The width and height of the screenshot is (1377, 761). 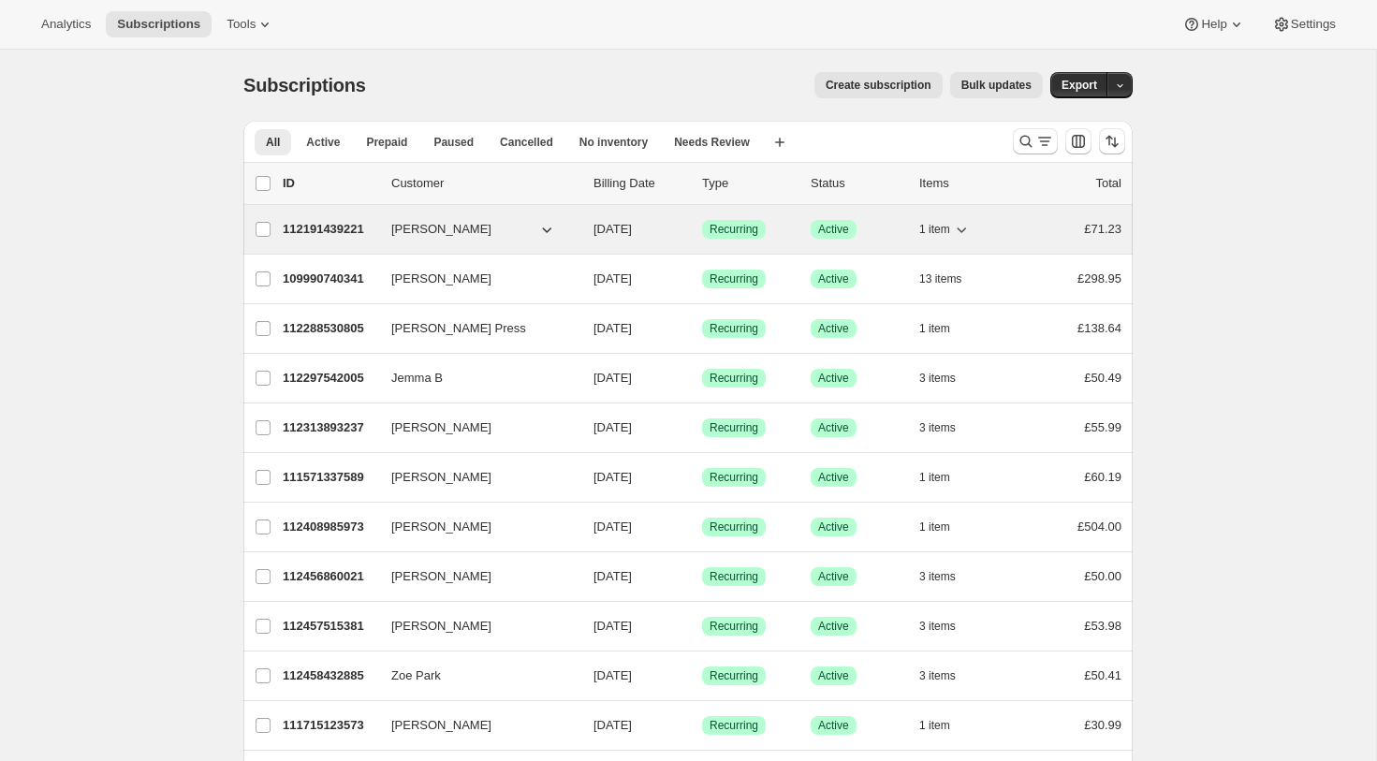 I want to click on button: 13 items, so click(x=950, y=279).